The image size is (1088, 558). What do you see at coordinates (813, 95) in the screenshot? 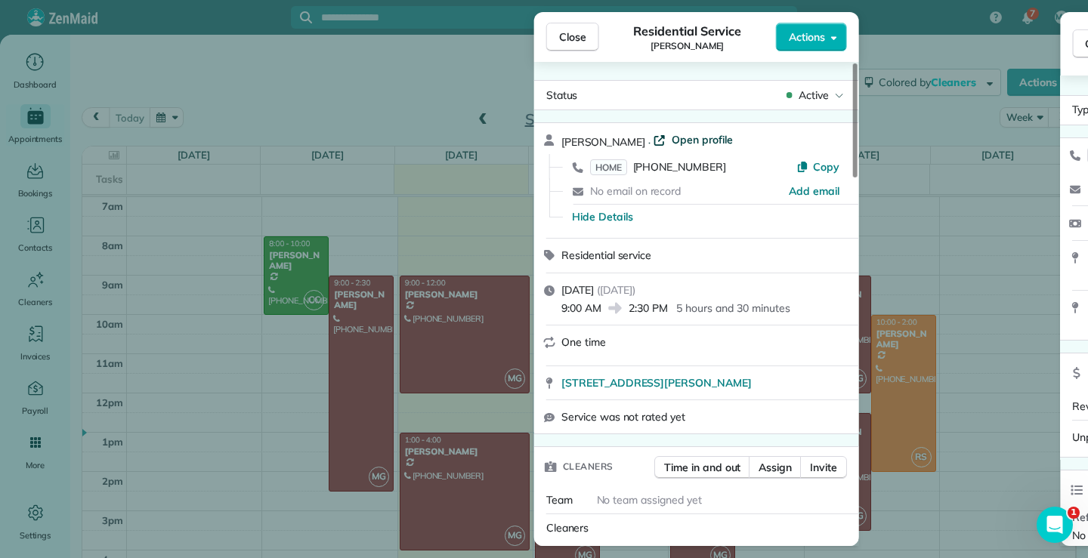
I see `span: Active` at bounding box center [813, 95].